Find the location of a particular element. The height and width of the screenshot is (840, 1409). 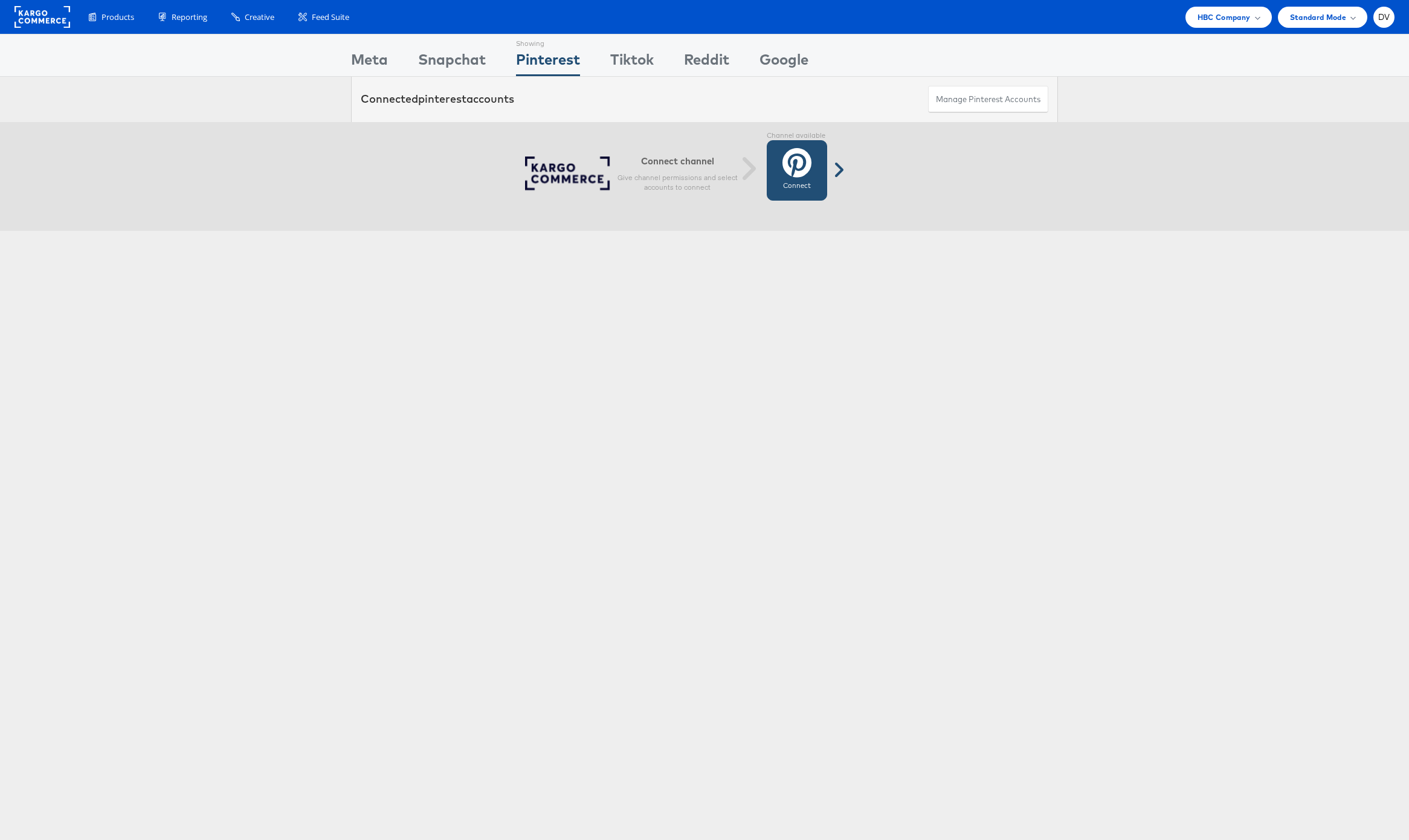

span: Feed Suite is located at coordinates (330, 17).